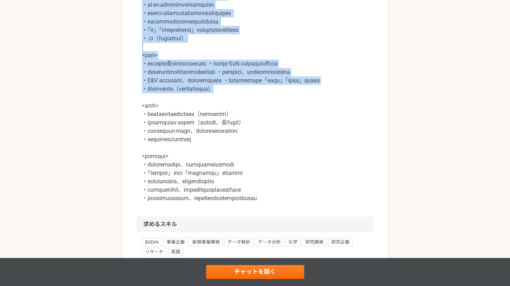 The image size is (510, 286). I want to click on span: 化学, so click(293, 242).